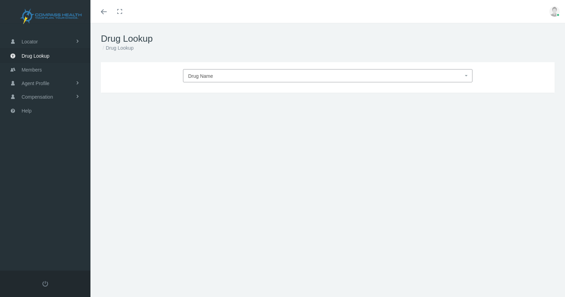  I want to click on li: Drug Lookup, so click(117, 48).